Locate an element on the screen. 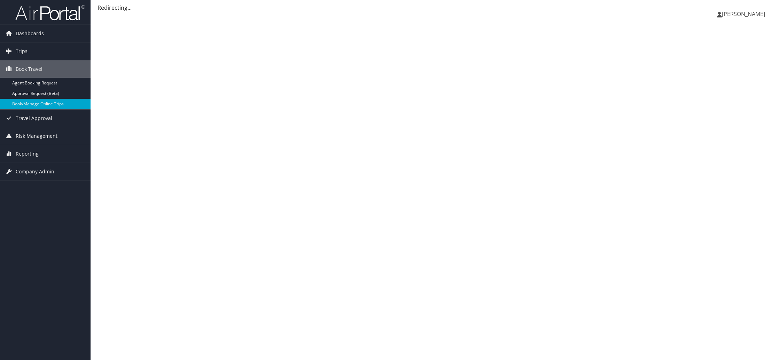  span: Reporting is located at coordinates (27, 154).